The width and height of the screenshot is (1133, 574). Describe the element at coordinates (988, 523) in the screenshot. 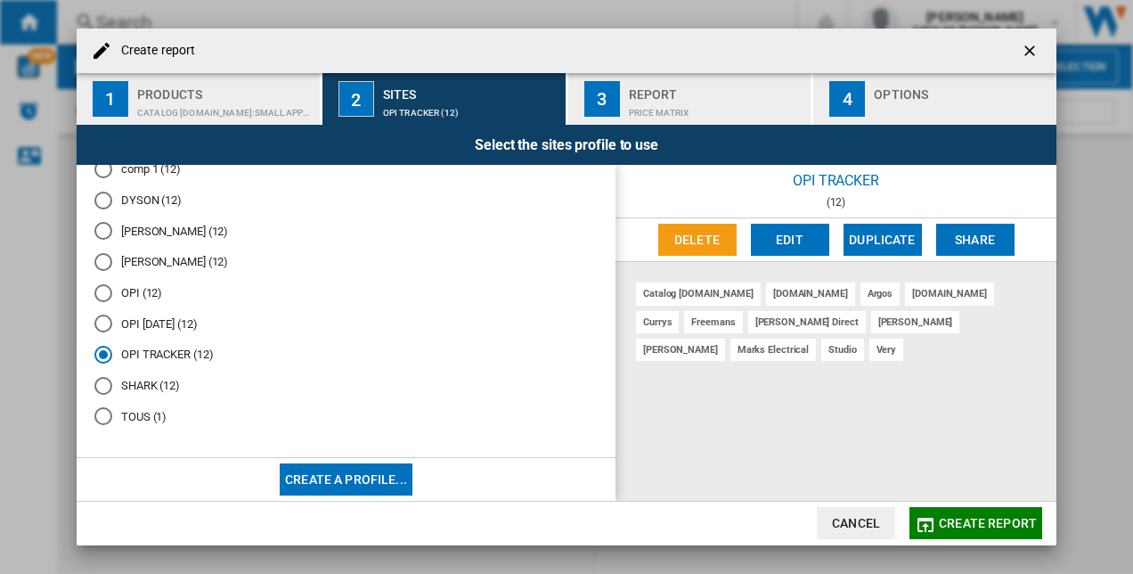

I see `span: Create report` at that location.